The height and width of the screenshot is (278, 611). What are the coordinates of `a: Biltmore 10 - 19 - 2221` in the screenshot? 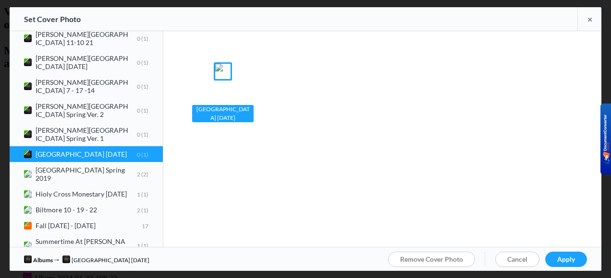 It's located at (86, 210).